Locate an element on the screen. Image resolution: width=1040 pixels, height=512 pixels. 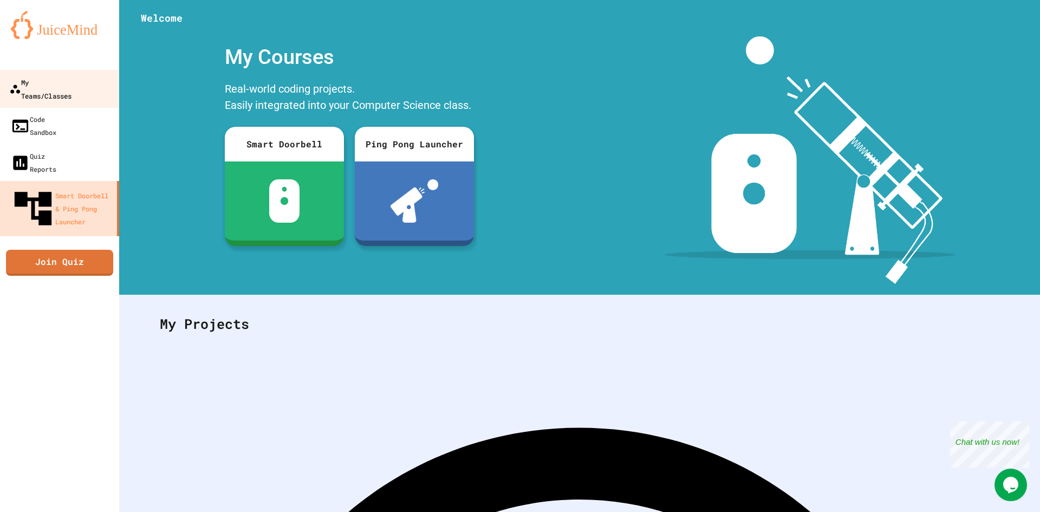
div: Ping Pong Launcher is located at coordinates (414, 144).